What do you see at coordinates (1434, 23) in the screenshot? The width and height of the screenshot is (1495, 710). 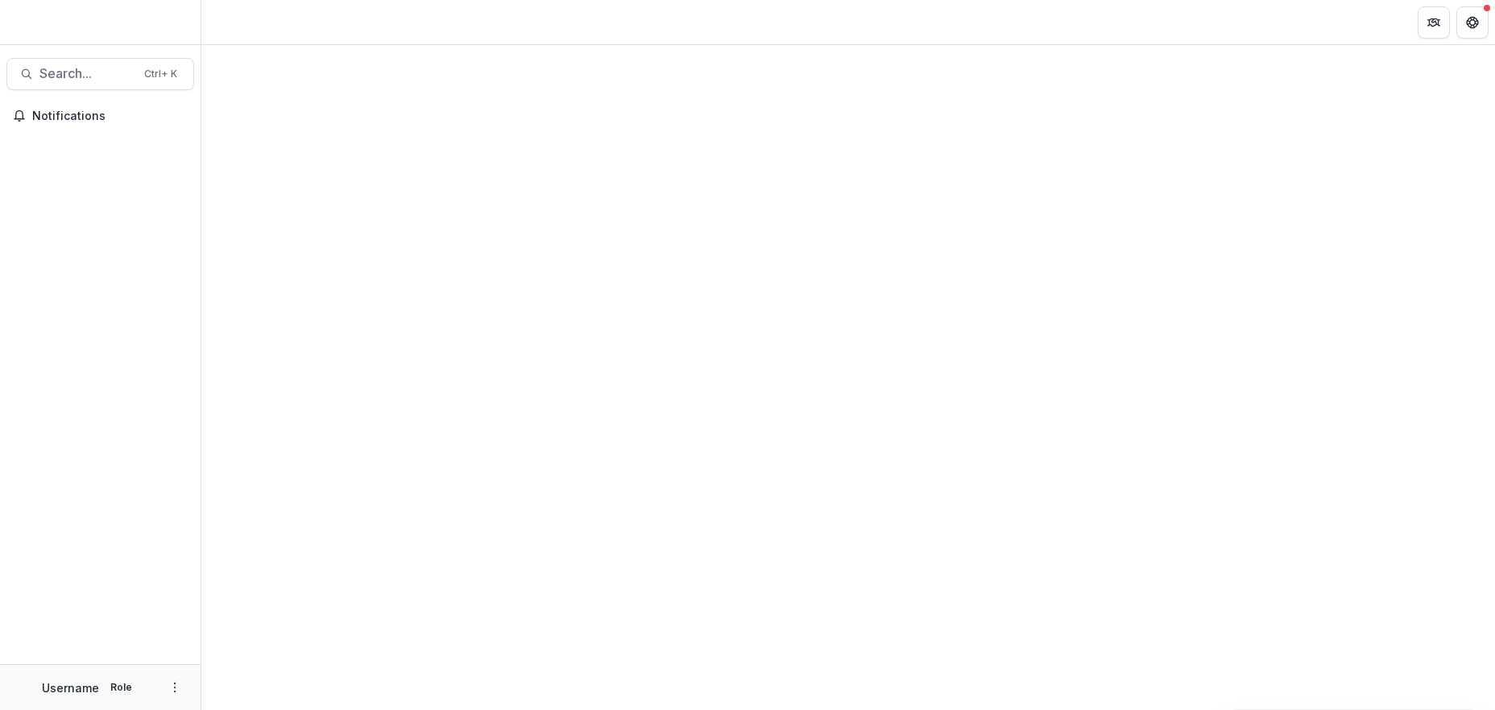 I see `button: Partners` at bounding box center [1434, 23].